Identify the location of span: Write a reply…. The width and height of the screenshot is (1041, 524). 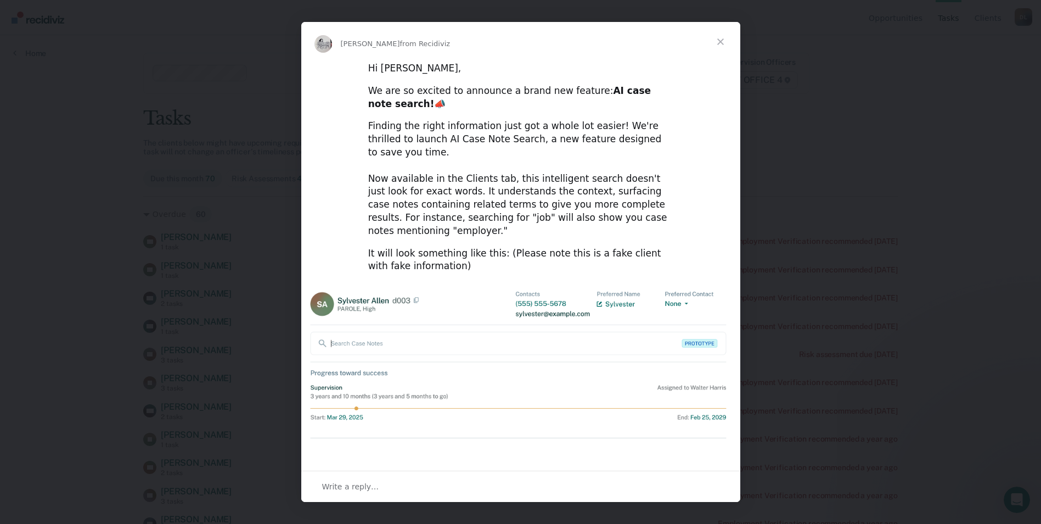
(351, 486).